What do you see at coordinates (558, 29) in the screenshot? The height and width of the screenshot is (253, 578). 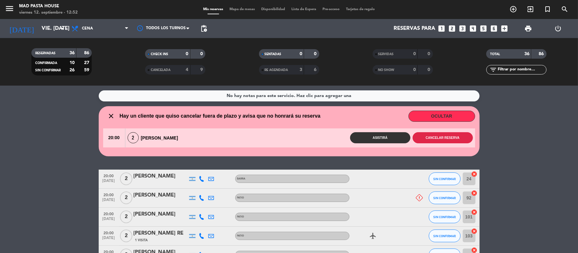 I see `div: LOG OUT` at bounding box center [558, 29].